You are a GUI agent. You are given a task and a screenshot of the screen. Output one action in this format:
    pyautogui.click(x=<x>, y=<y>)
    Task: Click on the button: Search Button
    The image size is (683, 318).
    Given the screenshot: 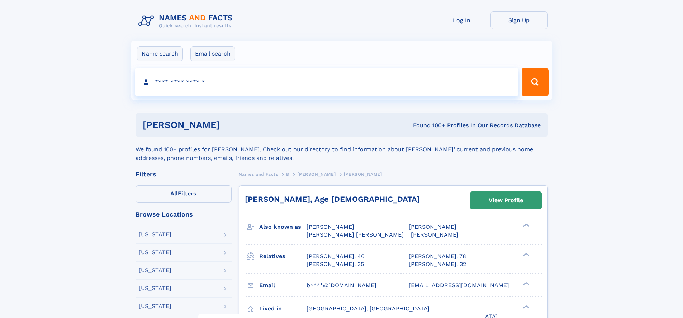 What is the action you would take?
    pyautogui.click(x=535, y=82)
    